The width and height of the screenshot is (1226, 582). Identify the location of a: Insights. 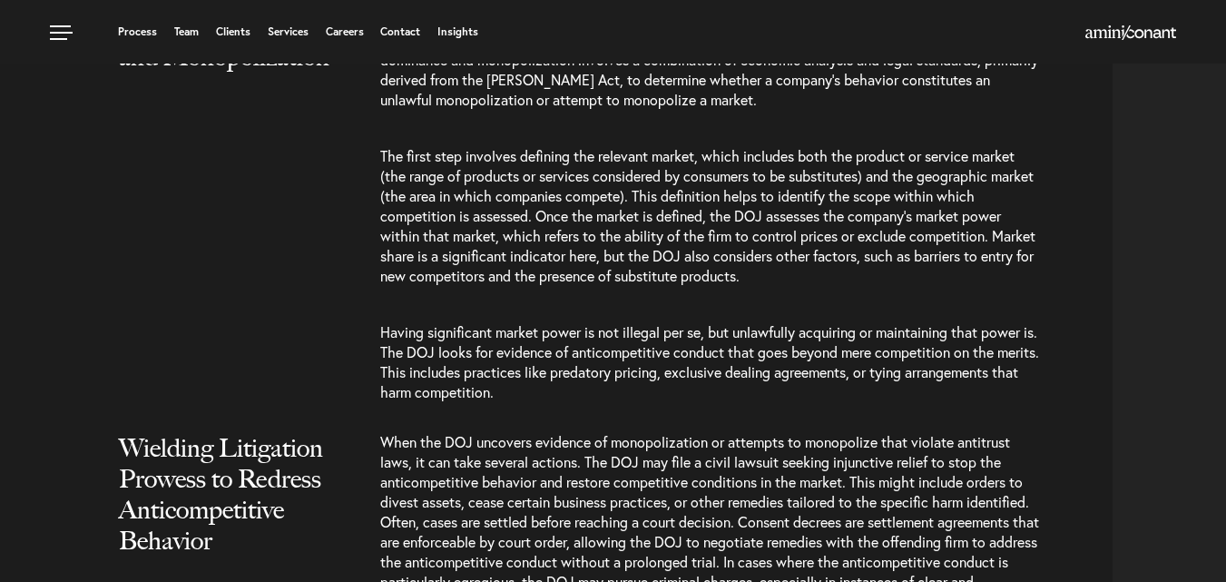
(457, 32).